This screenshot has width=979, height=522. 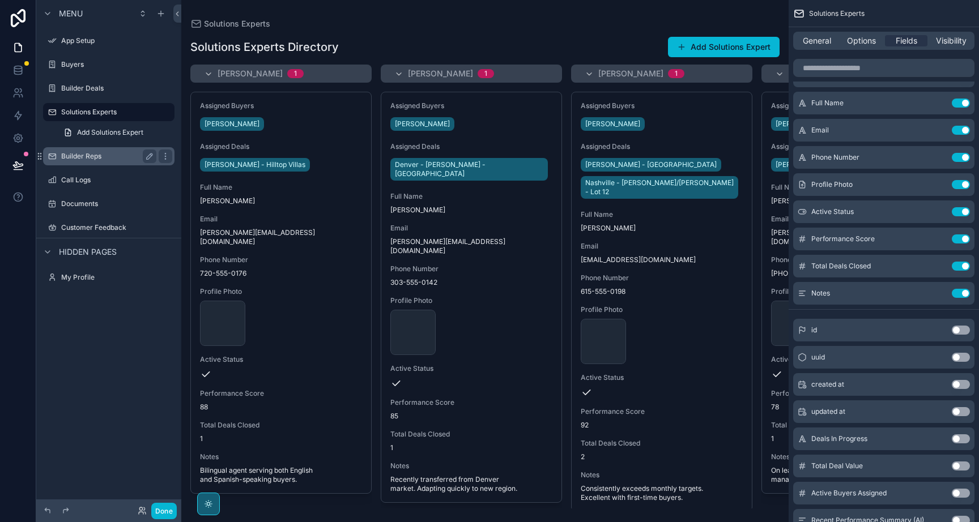 What do you see at coordinates (828, 412) in the screenshot?
I see `span: updated at` at bounding box center [828, 412].